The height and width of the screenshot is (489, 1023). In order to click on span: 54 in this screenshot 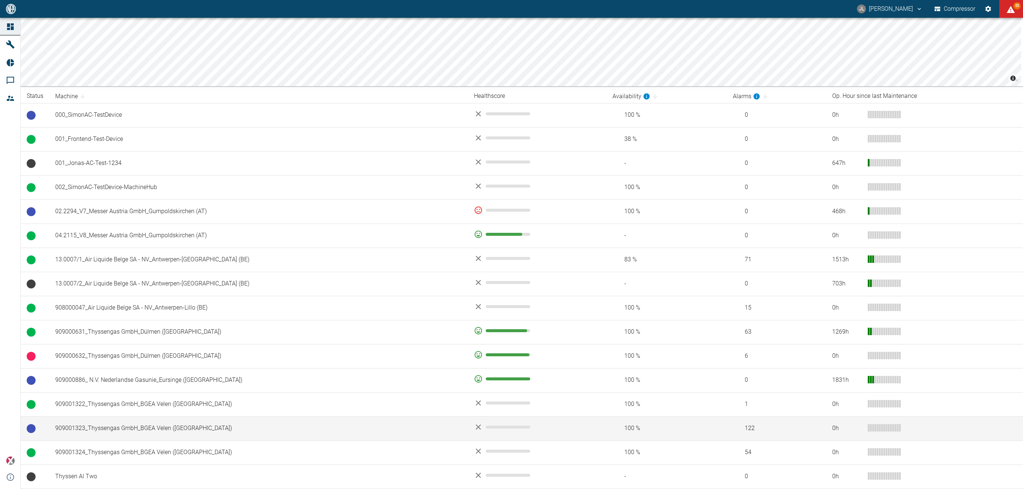, I will do `click(776, 452)`.